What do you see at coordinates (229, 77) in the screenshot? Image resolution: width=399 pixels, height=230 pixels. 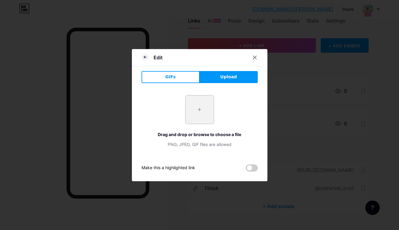 I see `button: Upload` at bounding box center [229, 77].